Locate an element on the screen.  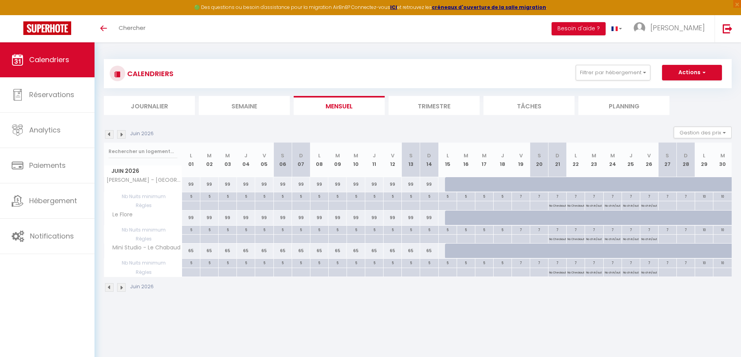
abbr: D is located at coordinates (429, 156).